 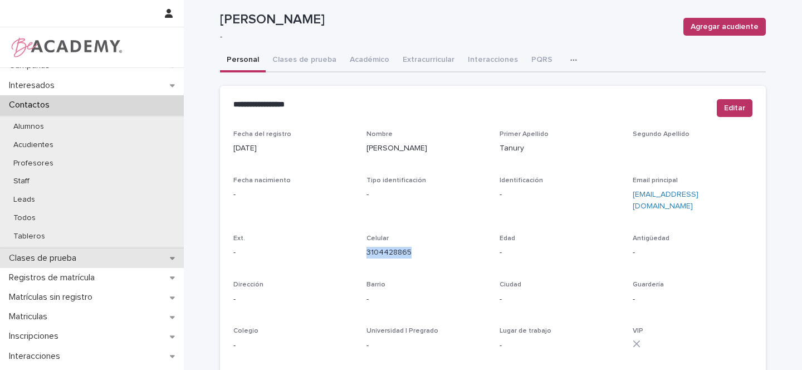 I want to click on span: Editar, so click(x=734, y=108).